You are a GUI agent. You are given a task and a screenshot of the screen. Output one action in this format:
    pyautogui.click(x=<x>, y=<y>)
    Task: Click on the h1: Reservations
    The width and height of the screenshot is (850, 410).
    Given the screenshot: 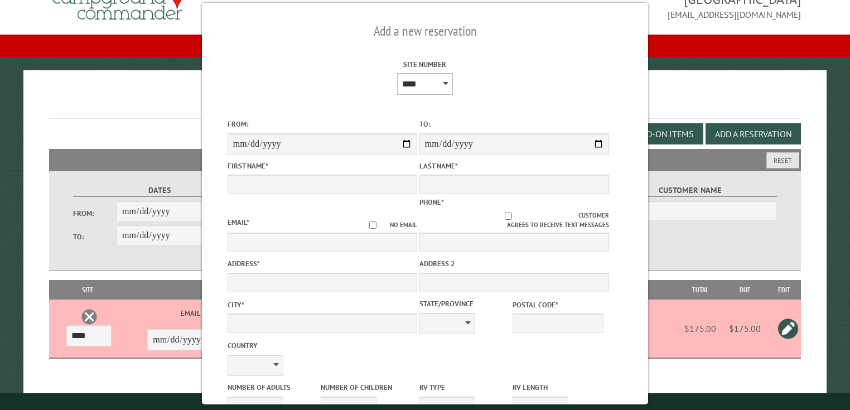 What is the action you would take?
    pyautogui.click(x=425, y=103)
    